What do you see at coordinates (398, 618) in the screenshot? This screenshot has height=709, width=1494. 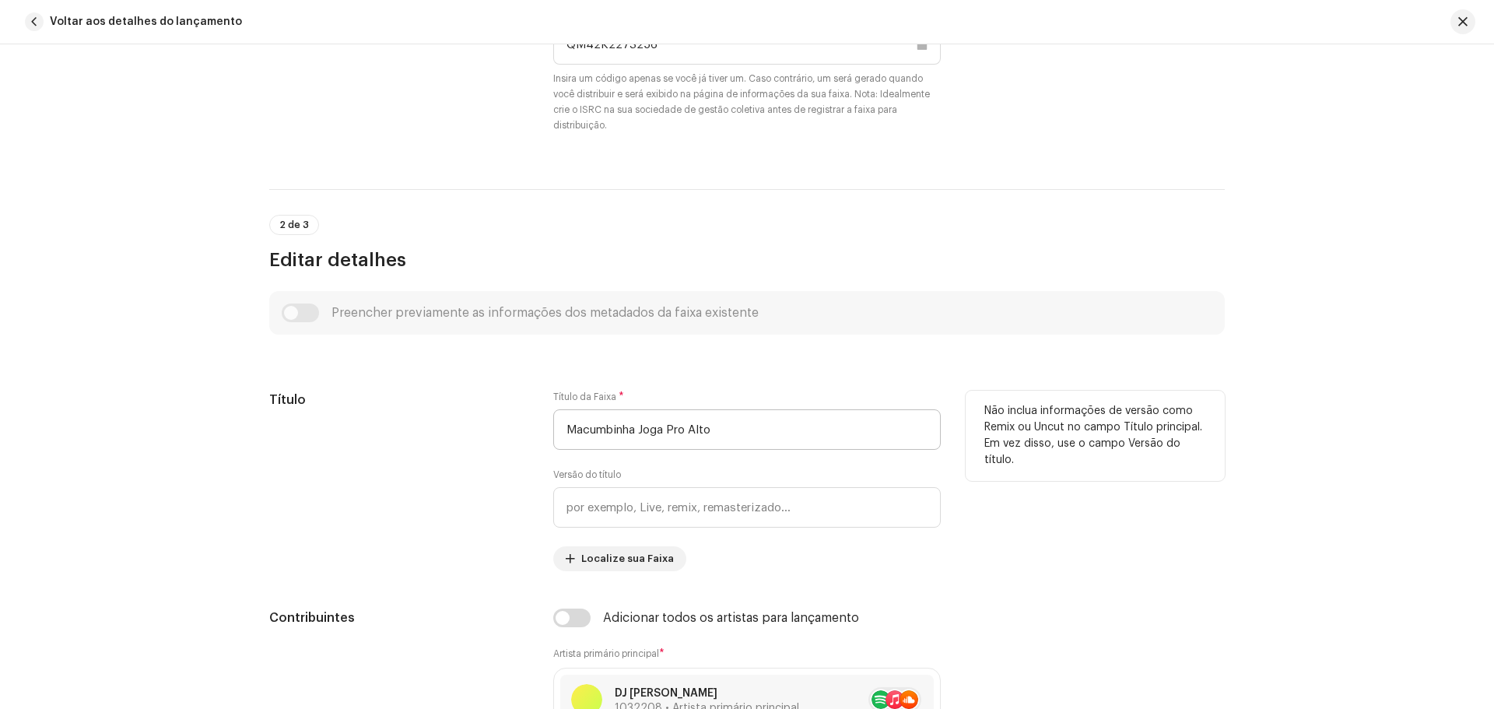 I see `h5: Contribuintes` at bounding box center [398, 618].